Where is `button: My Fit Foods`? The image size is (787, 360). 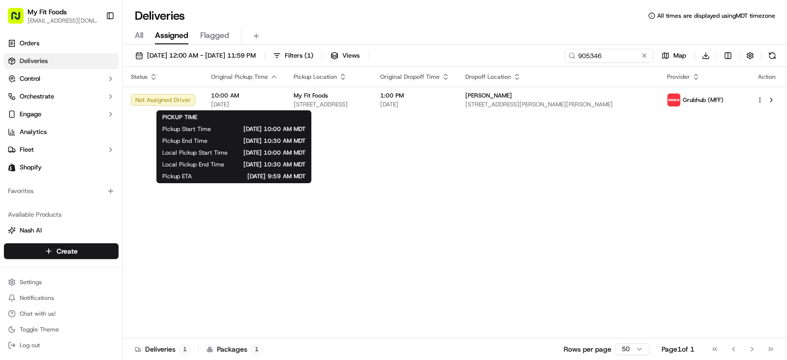
button: My Fit Foods is located at coordinates (47, 12).